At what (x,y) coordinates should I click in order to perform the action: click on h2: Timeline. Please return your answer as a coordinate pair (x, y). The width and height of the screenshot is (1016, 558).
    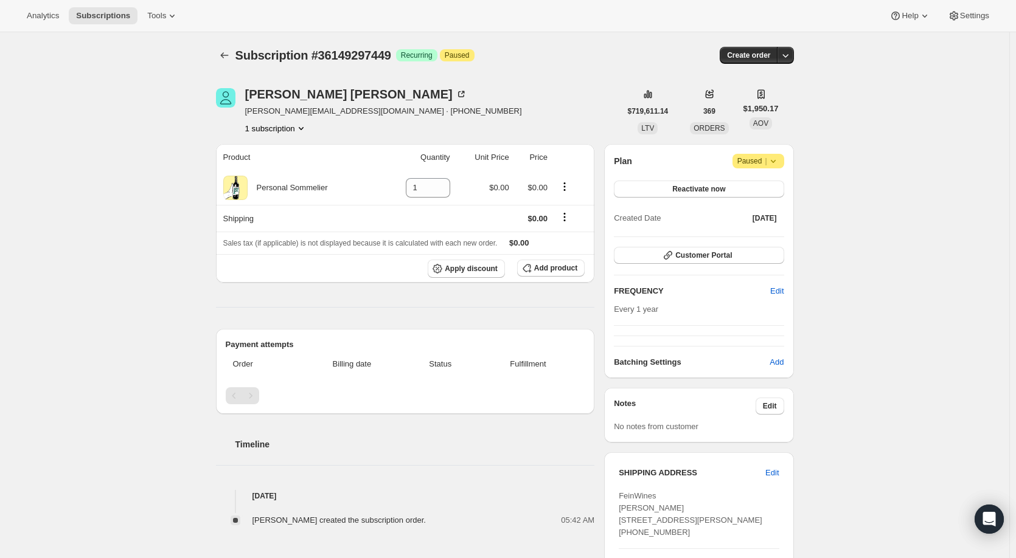
    Looking at the image, I should click on (415, 445).